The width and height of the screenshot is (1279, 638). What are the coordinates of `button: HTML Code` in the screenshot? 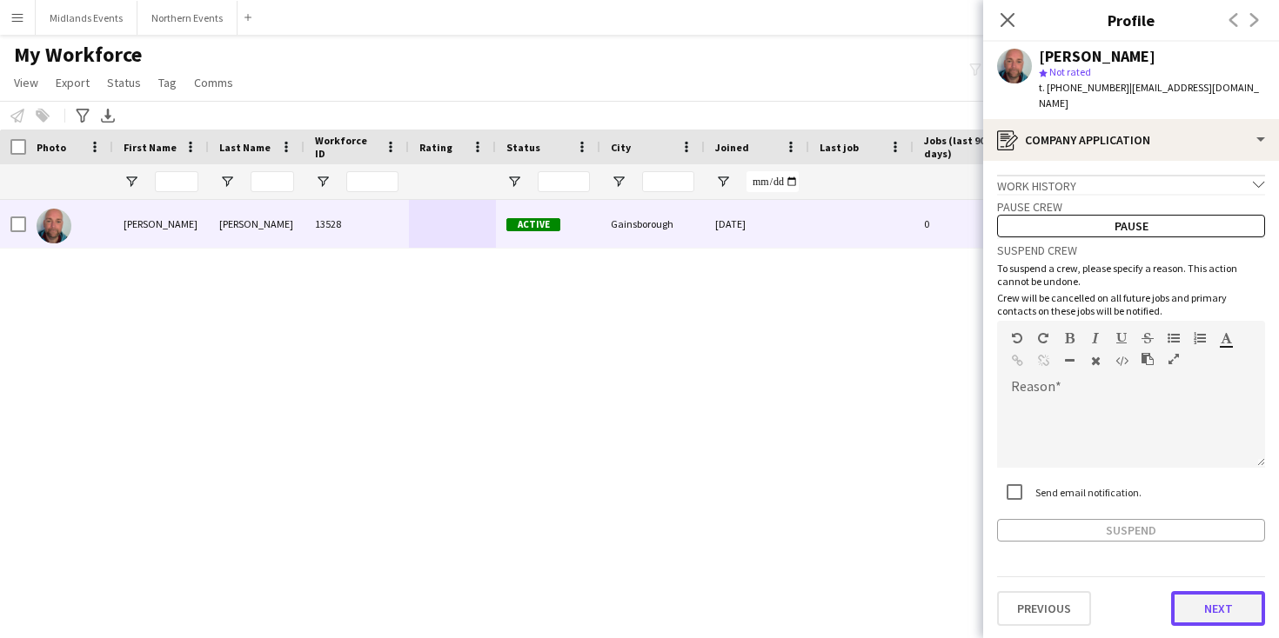 It's located at (1121, 361).